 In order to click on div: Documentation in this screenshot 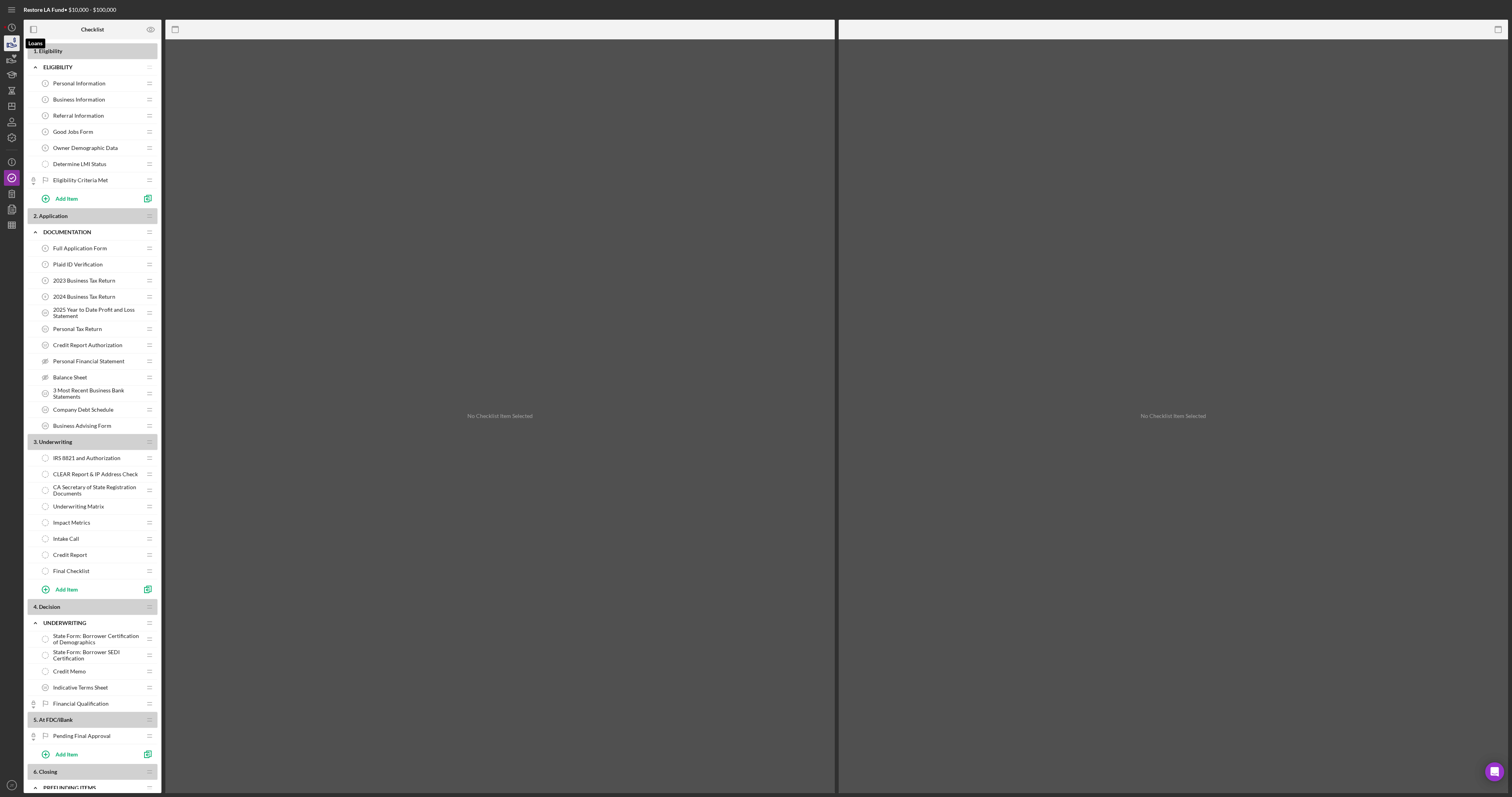, I will do `click(92, 232)`.